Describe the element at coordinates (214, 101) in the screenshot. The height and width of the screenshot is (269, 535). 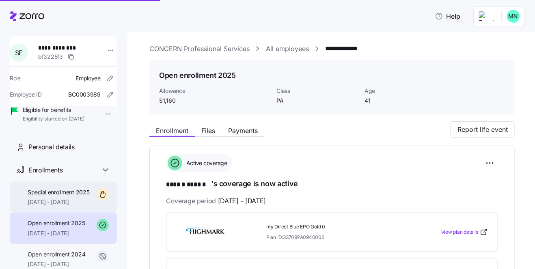
I see `span: $1,160` at that location.